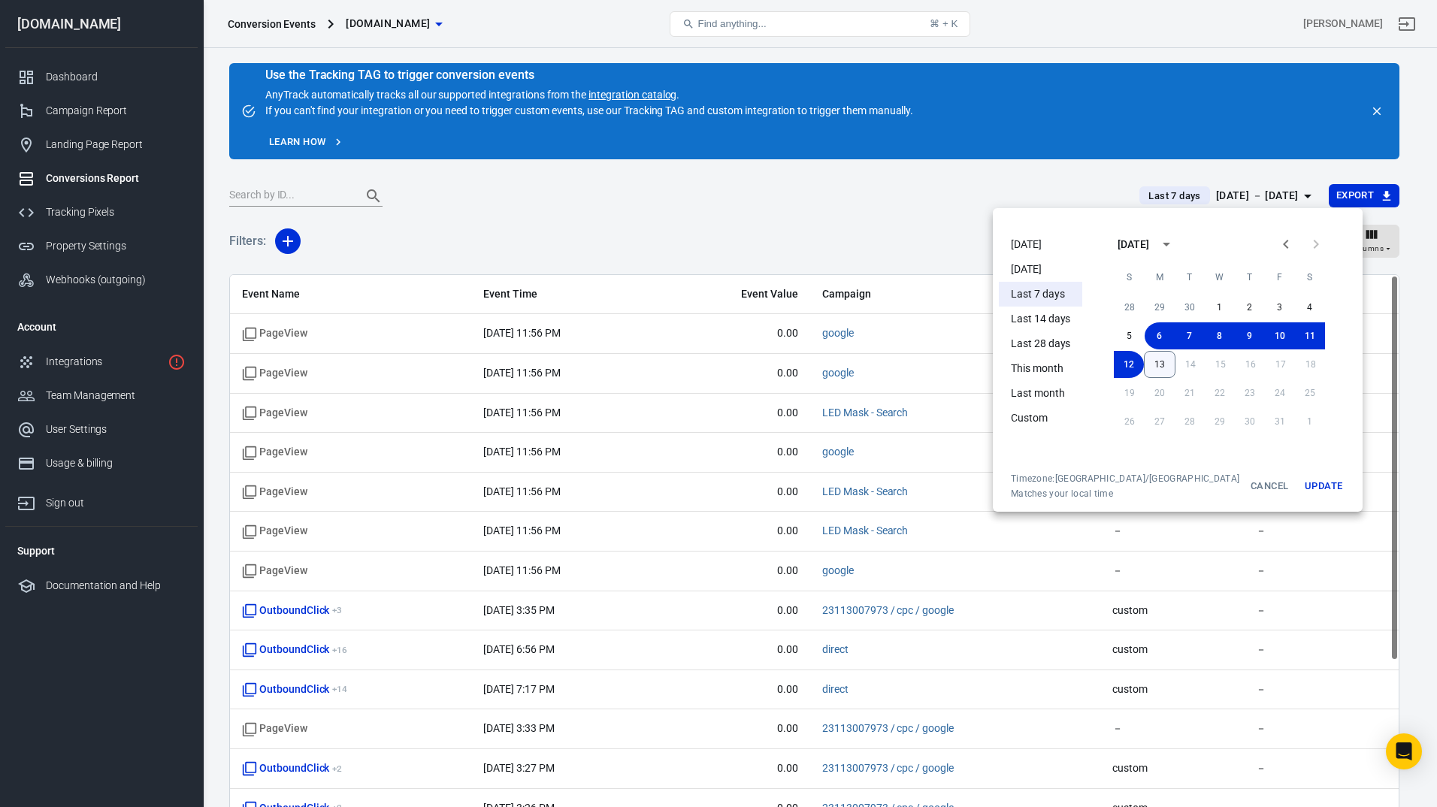 The width and height of the screenshot is (1437, 807). What do you see at coordinates (1040, 294) in the screenshot?
I see `li: Last 7 days` at bounding box center [1040, 294].